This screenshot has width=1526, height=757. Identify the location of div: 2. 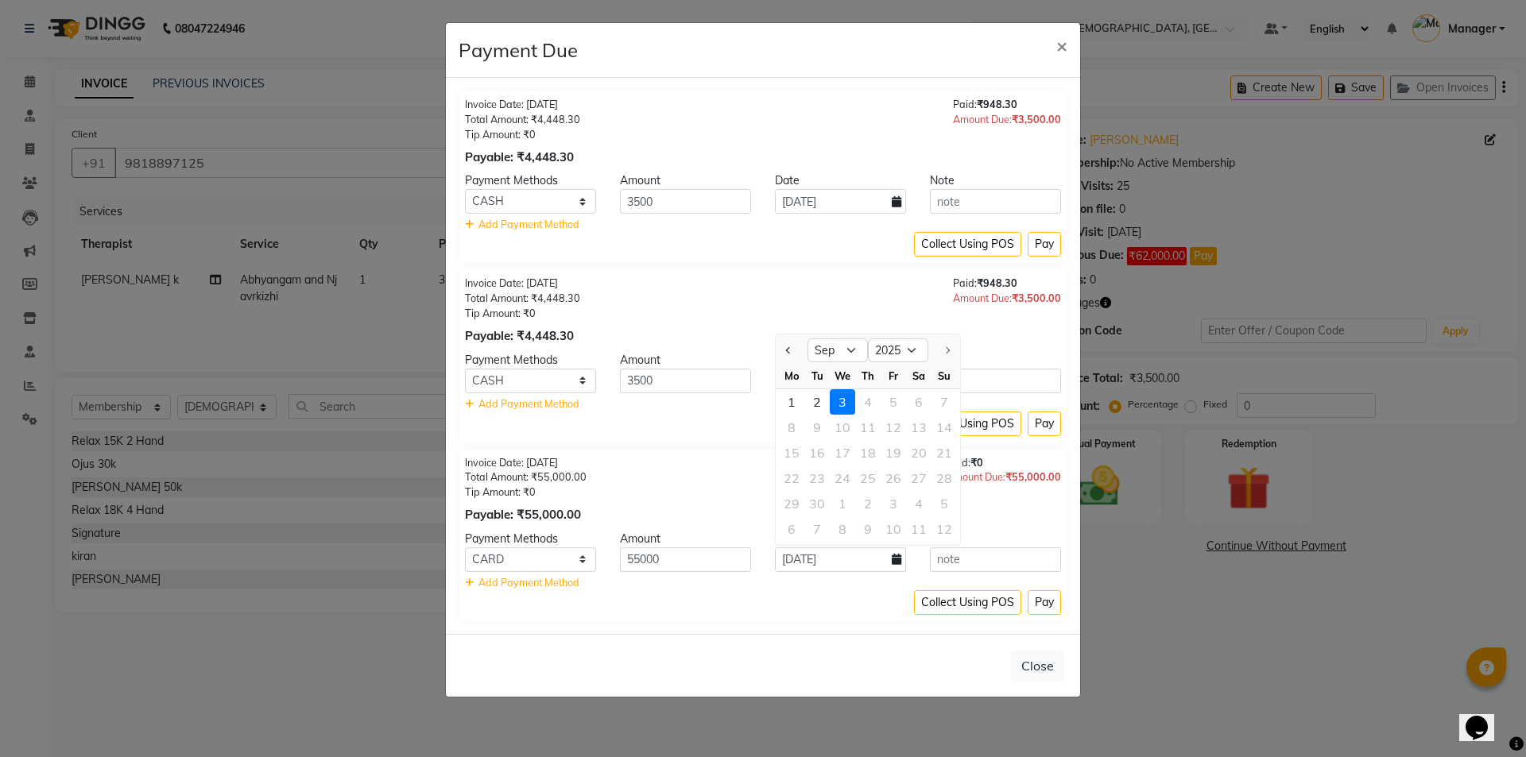
(817, 402).